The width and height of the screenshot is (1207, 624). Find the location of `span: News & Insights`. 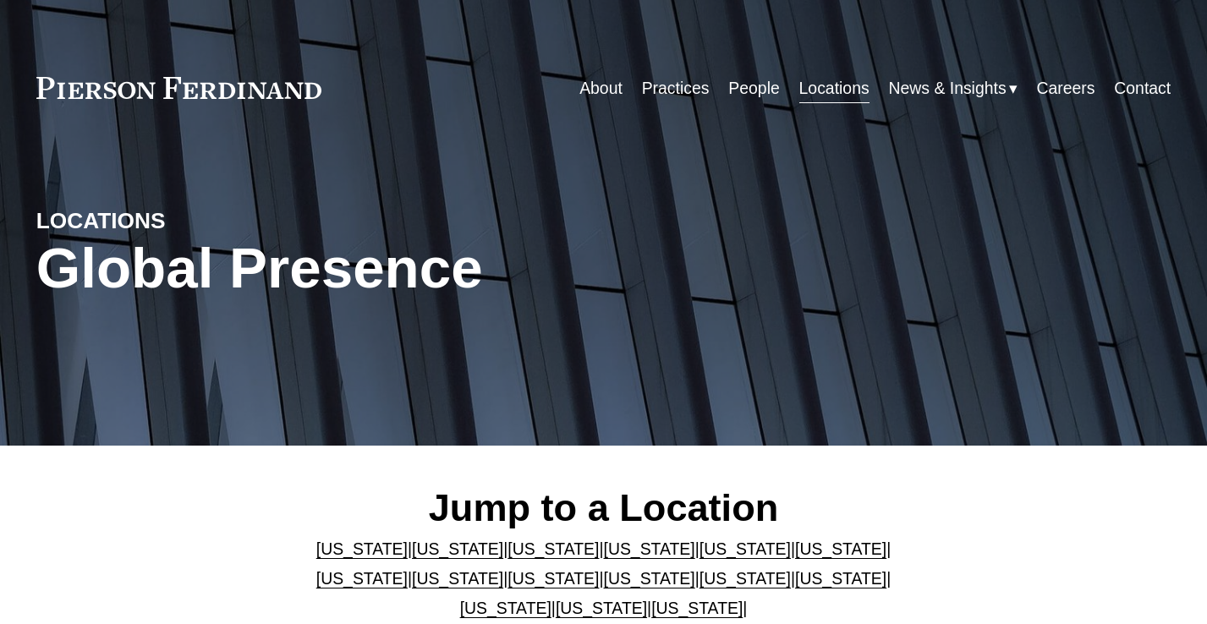

span: News & Insights is located at coordinates (947, 88).